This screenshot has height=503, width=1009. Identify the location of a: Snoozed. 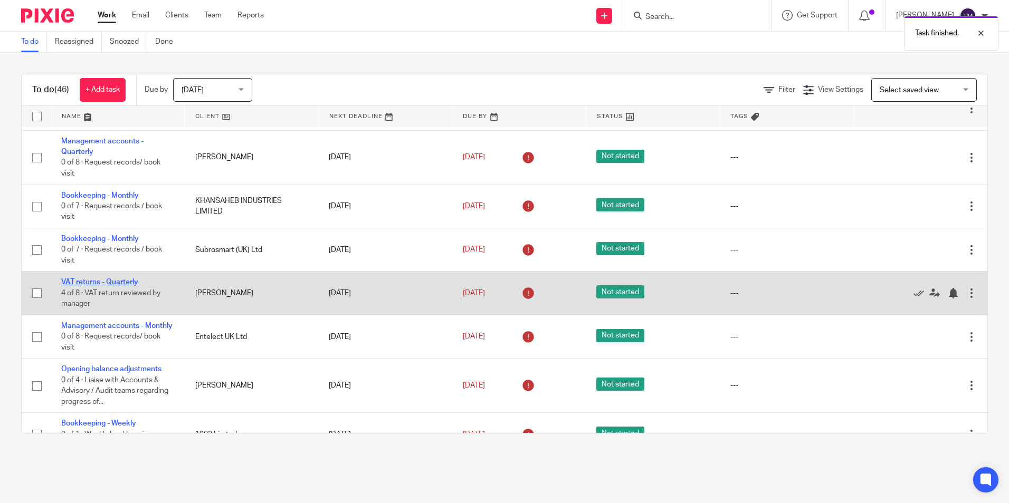
(128, 42).